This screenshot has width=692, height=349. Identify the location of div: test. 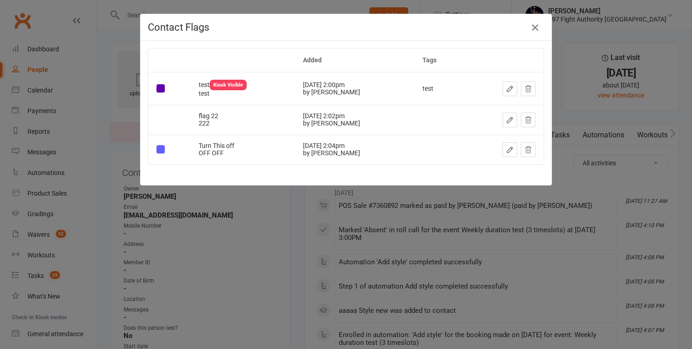
(243, 93).